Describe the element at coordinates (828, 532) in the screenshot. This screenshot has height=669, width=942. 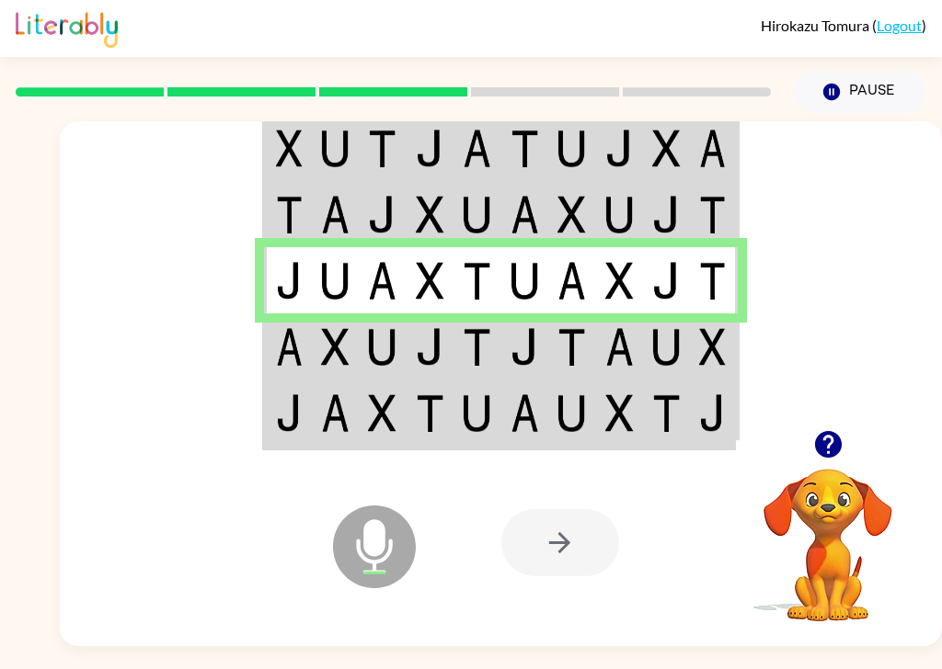
I see `video: Your browser must support playing .mp4 files to use Literably. Please try using another browser.` at that location.